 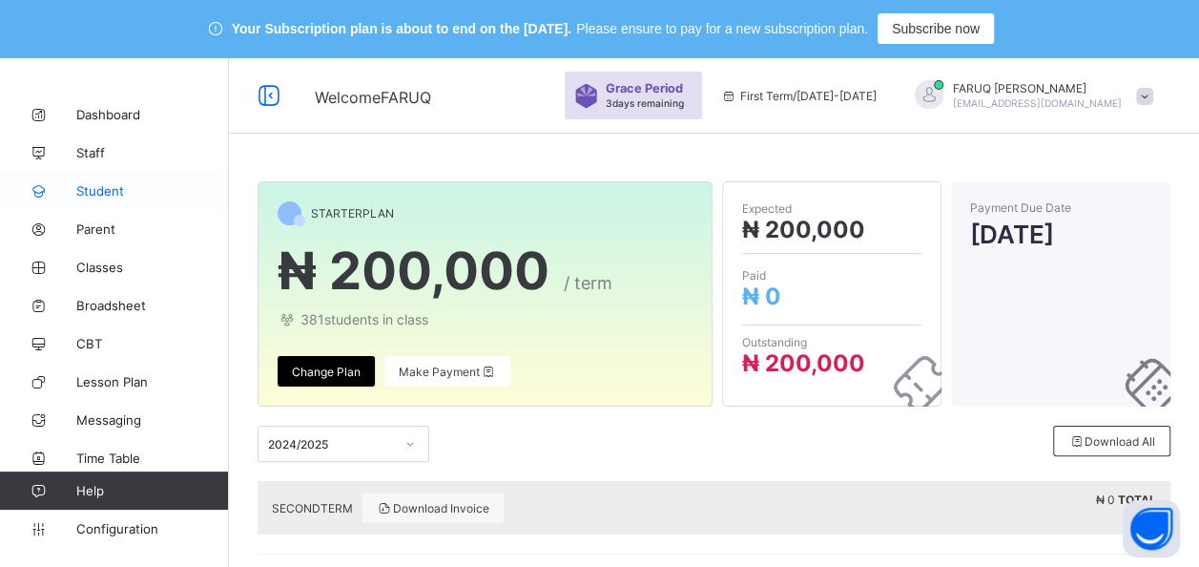 What do you see at coordinates (1137, 499) in the screenshot?
I see `b: TOTAL` at bounding box center [1137, 499].